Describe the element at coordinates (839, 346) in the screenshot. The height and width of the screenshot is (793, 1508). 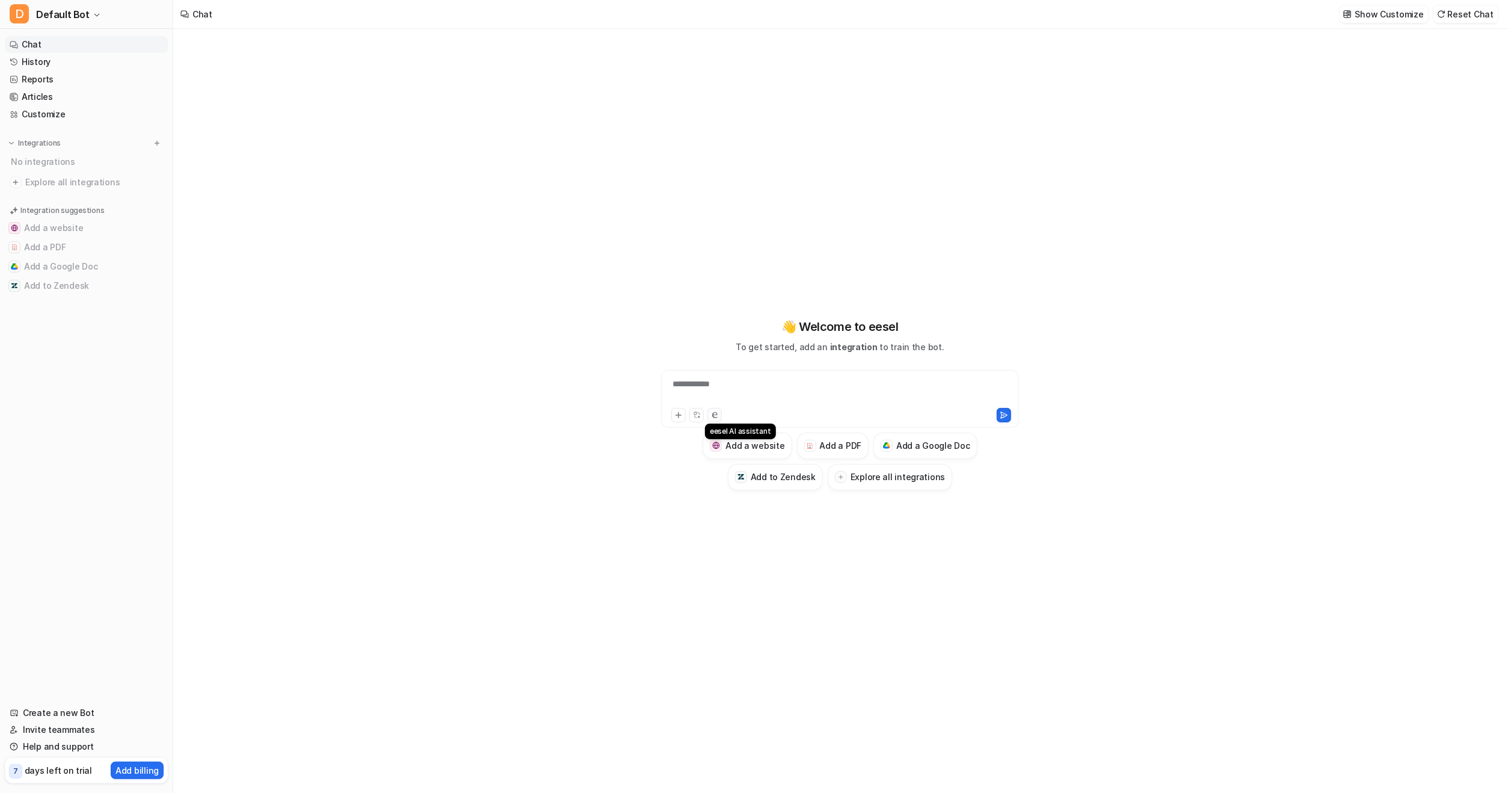
I see `p: To get started, add an to train the bot.` at that location.